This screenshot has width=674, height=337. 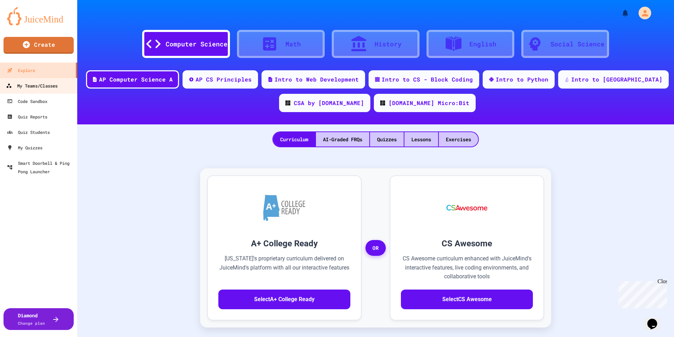 I want to click on img: A+ College Ready, so click(x=284, y=208).